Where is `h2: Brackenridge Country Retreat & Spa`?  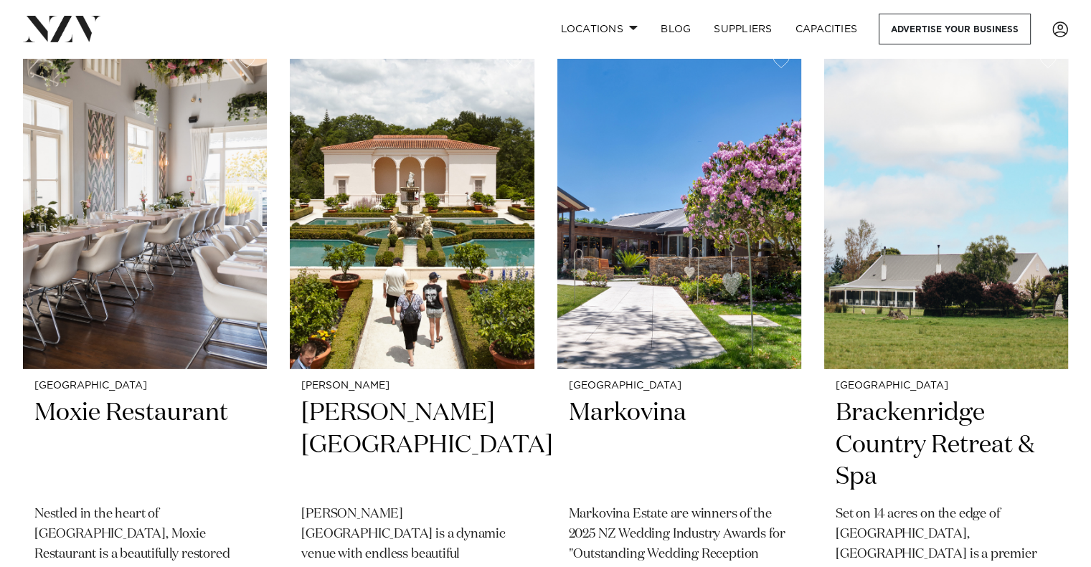
h2: Brackenridge Country Retreat & Spa is located at coordinates (946, 445).